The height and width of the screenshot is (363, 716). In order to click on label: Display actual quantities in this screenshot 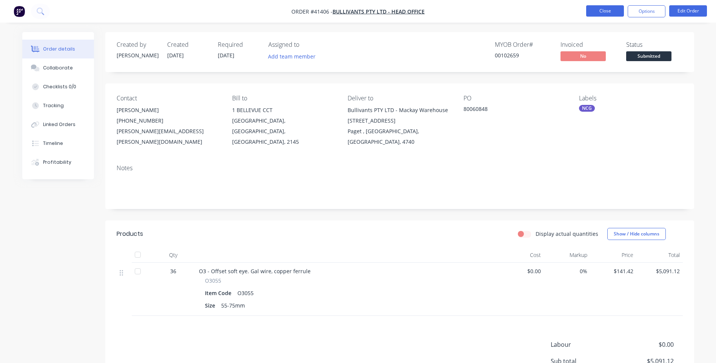, I will do `click(567, 234)`.